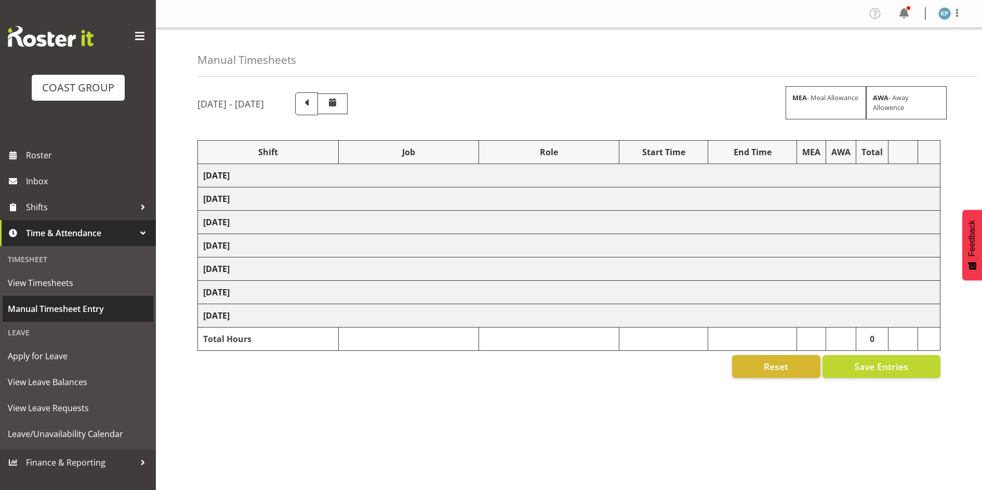  What do you see at coordinates (268, 339) in the screenshot?
I see `td: Total Hours` at bounding box center [268, 339].